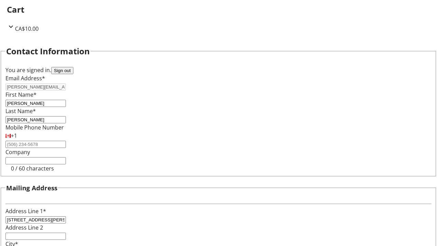 The width and height of the screenshot is (437, 246). I want to click on div: You are signed in., so click(218, 70).